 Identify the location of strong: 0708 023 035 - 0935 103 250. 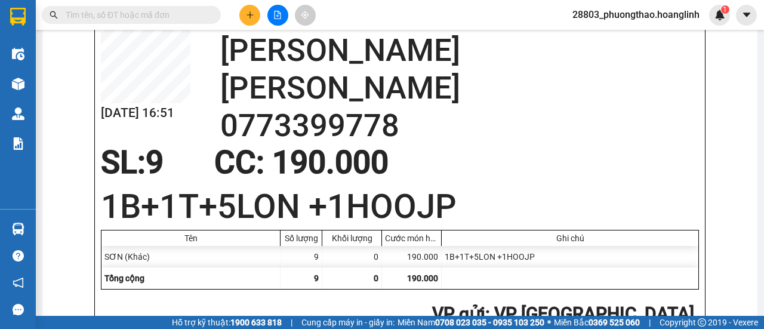
(490, 322).